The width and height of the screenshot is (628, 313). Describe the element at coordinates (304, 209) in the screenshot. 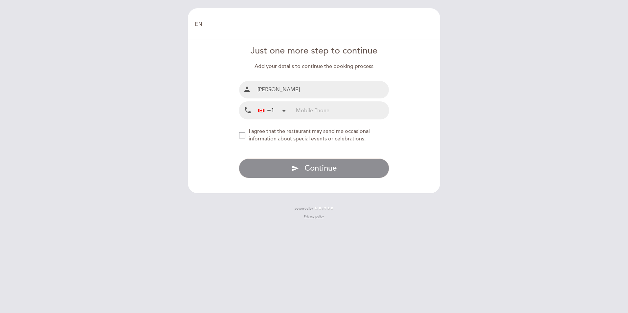

I see `span: powered by` at that location.